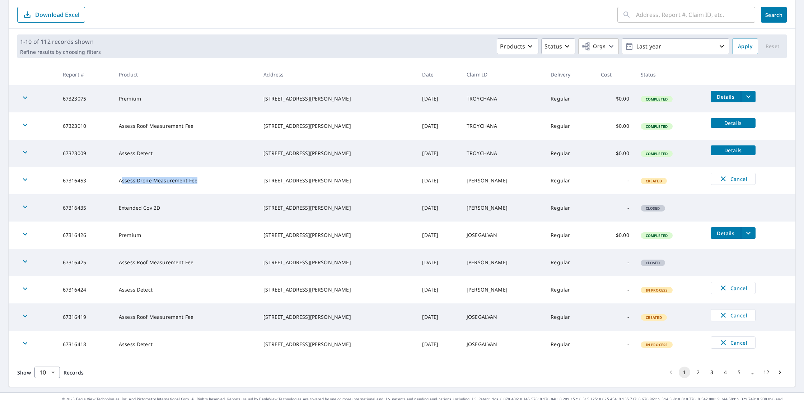 The height and width of the screenshot is (400, 804). I want to click on td: 67316453, so click(85, 181).